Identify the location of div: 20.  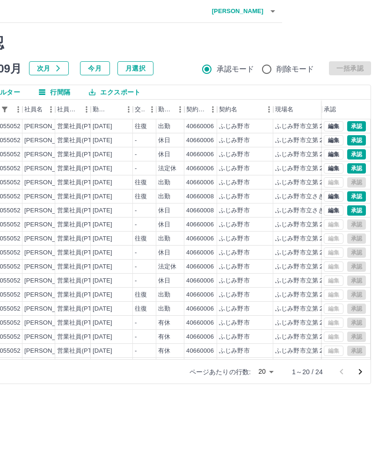
(266, 372).